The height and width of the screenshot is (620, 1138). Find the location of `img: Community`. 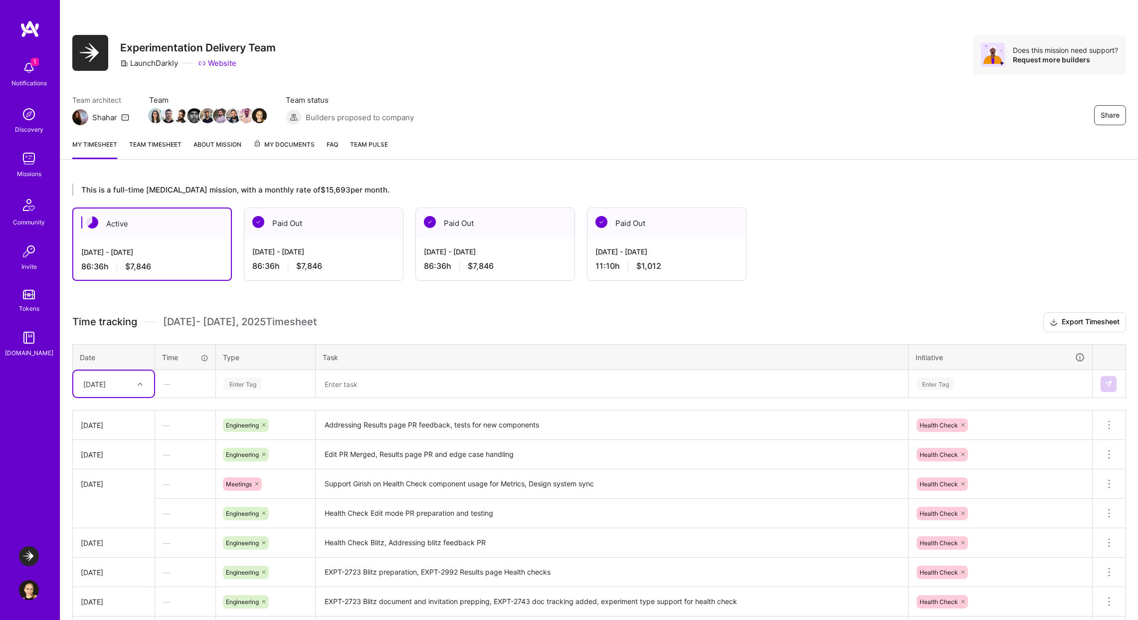

img: Community is located at coordinates (29, 205).